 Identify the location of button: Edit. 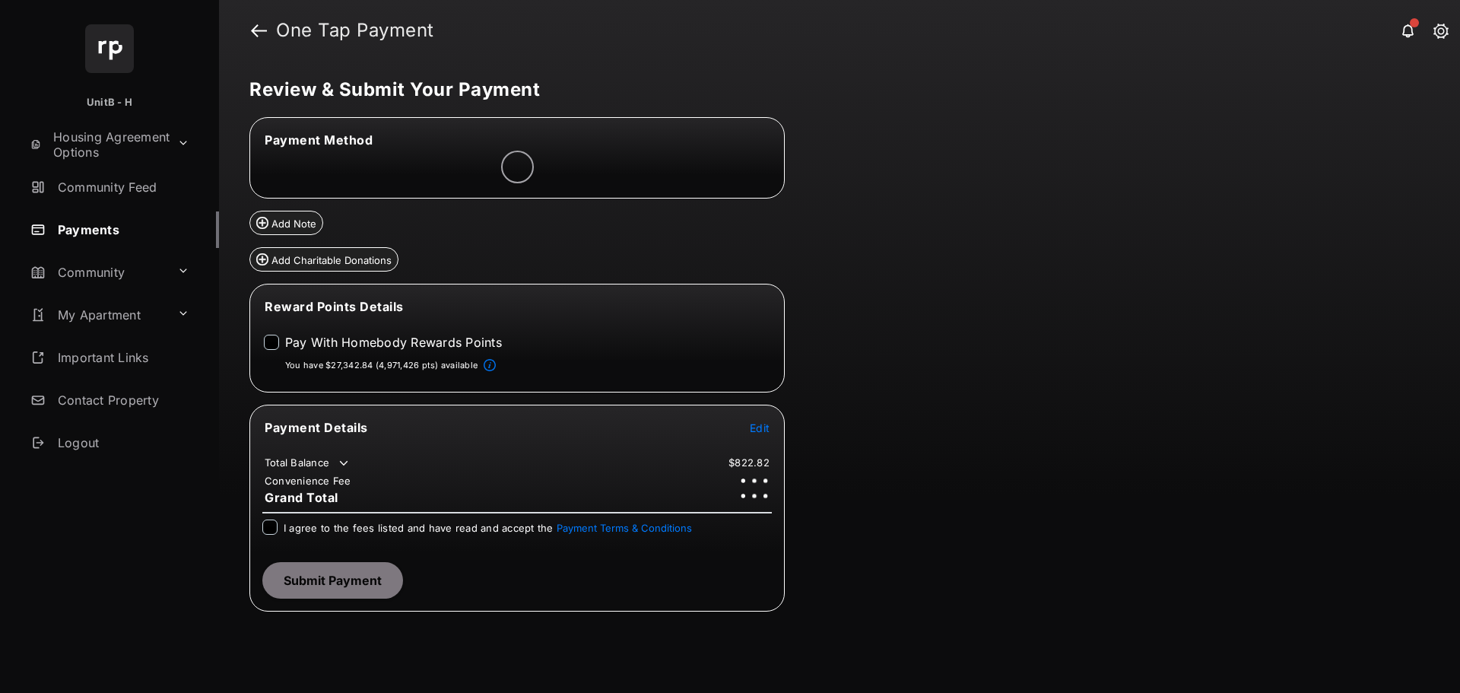
(760, 427).